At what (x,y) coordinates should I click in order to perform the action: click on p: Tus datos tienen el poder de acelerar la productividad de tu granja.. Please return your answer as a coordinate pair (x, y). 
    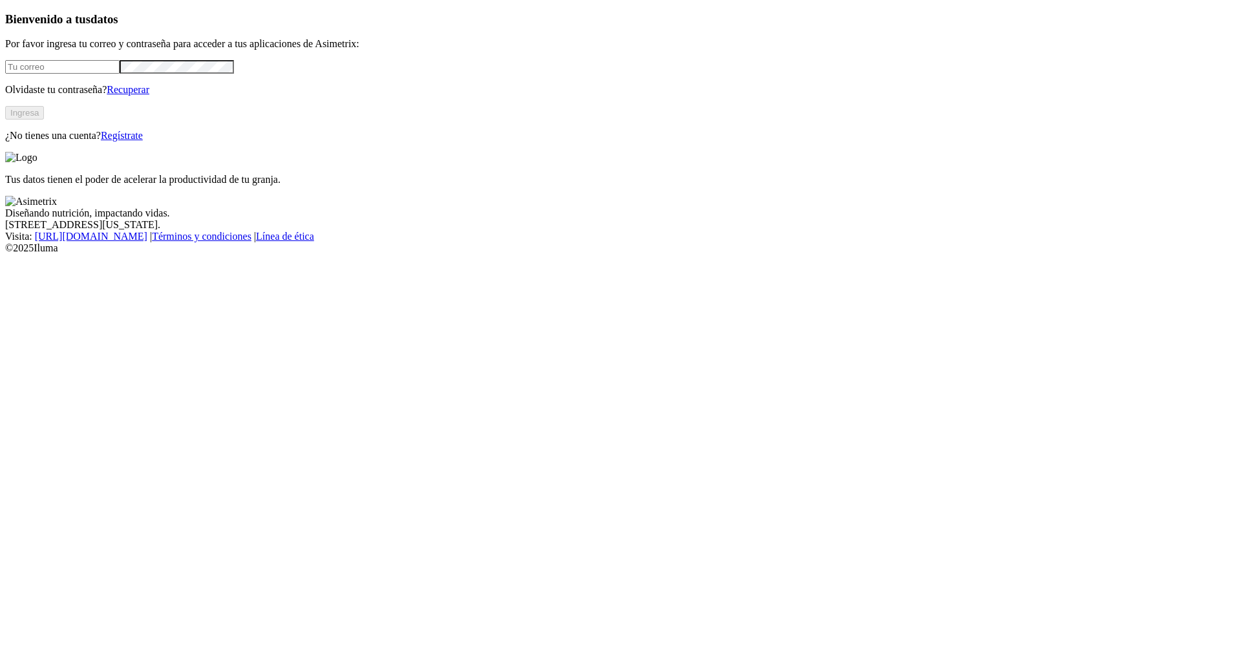
    Looking at the image, I should click on (620, 180).